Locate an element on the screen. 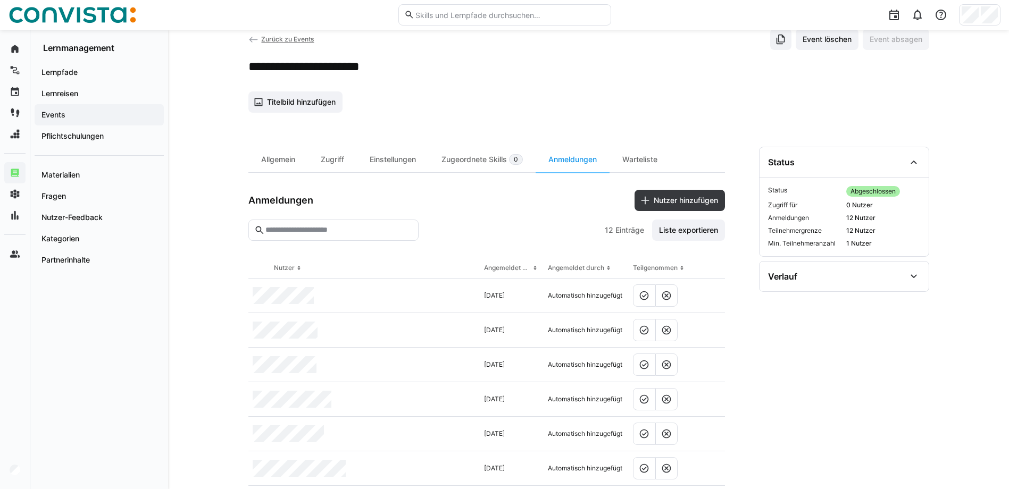 This screenshot has height=489, width=1009. span: Nutzer hinzufügen is located at coordinates (685, 200).